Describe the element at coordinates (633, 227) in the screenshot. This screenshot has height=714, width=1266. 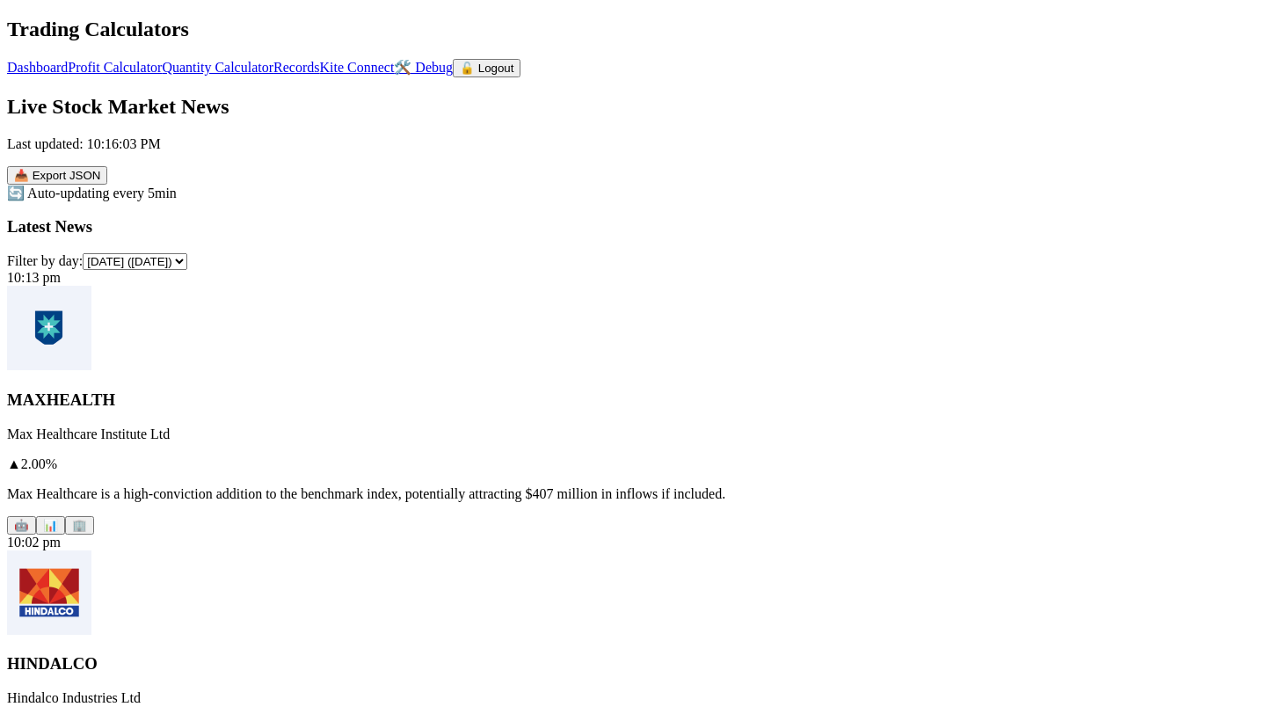
I see `h3: Latest News` at that location.